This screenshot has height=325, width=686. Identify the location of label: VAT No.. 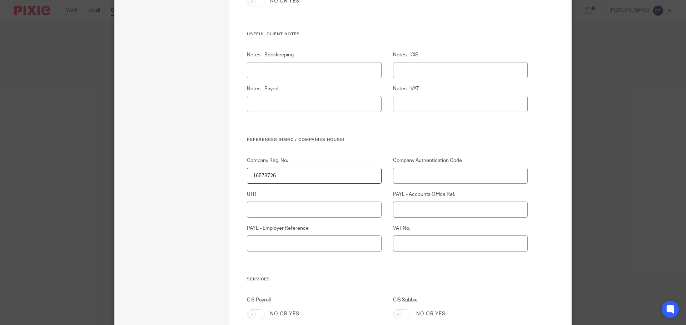
(460, 229).